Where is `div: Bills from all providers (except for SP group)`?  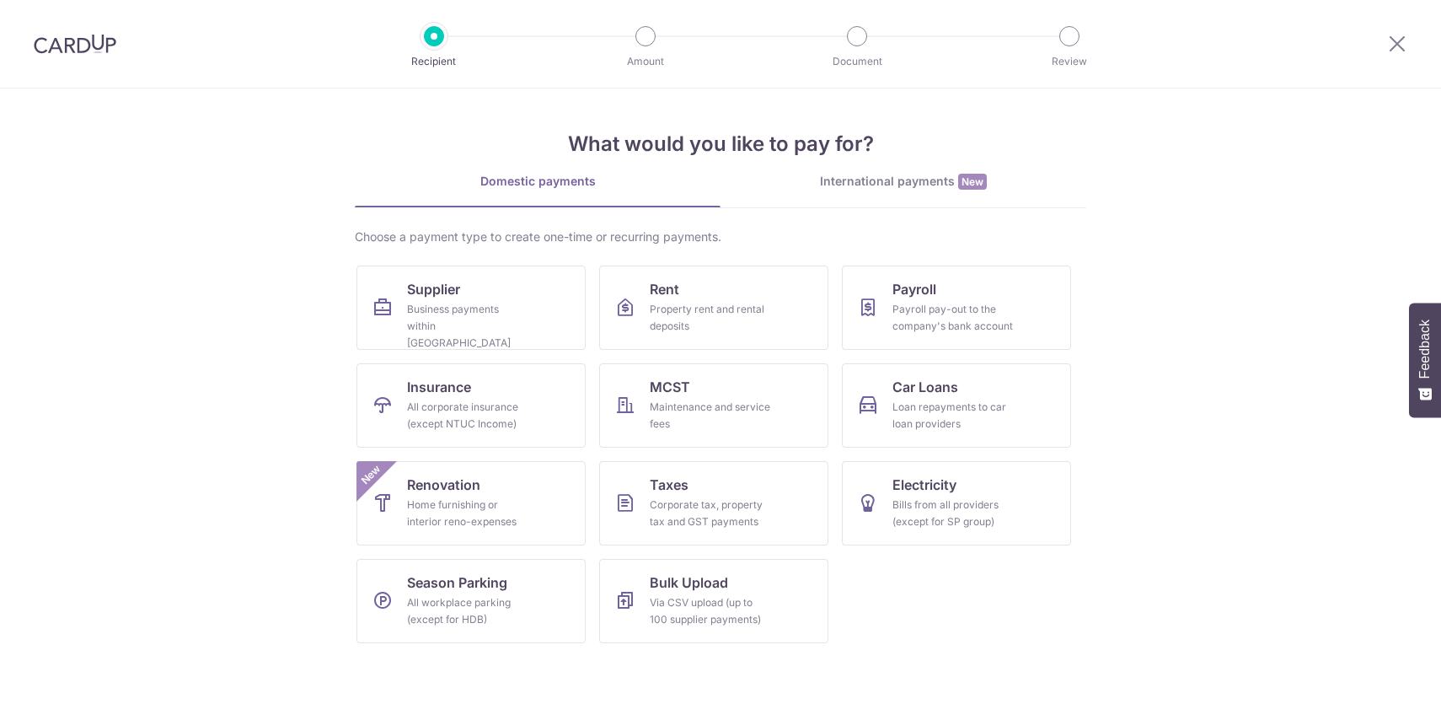 div: Bills from all providers (except for SP group) is located at coordinates (953, 513).